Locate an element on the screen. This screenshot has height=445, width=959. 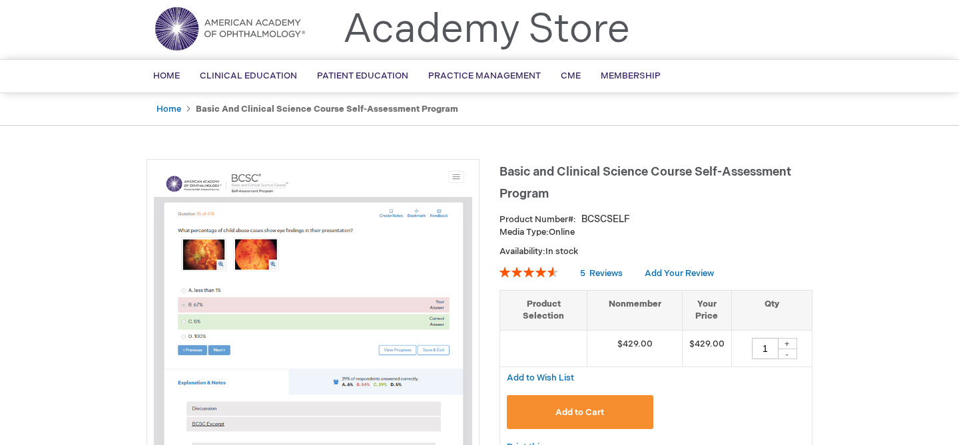
strong: Media Type: is located at coordinates (524, 232).